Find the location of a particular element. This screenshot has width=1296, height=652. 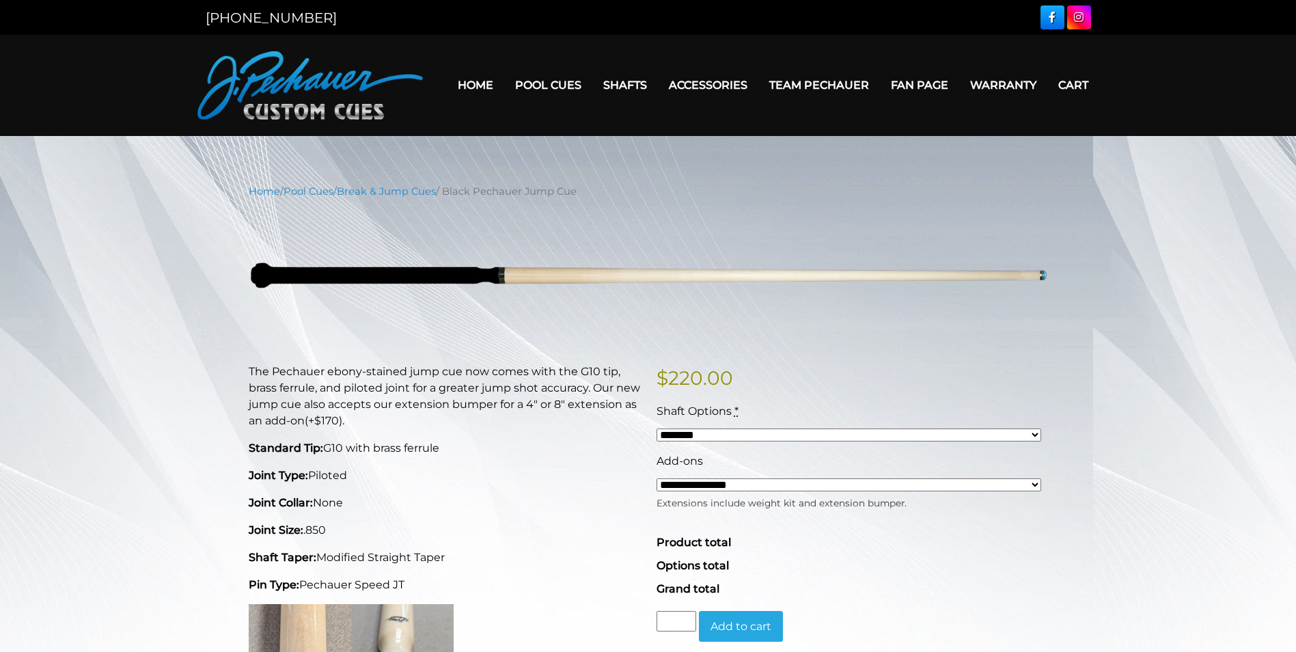

span: Shaft Options is located at coordinates (694, 411).